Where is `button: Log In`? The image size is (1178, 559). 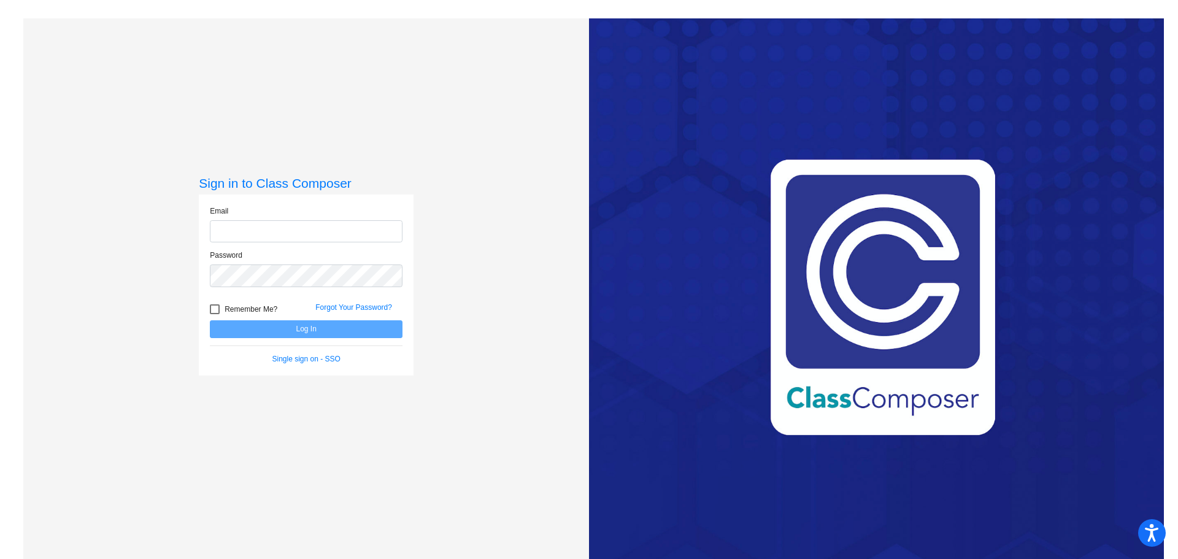
button: Log In is located at coordinates (306, 329).